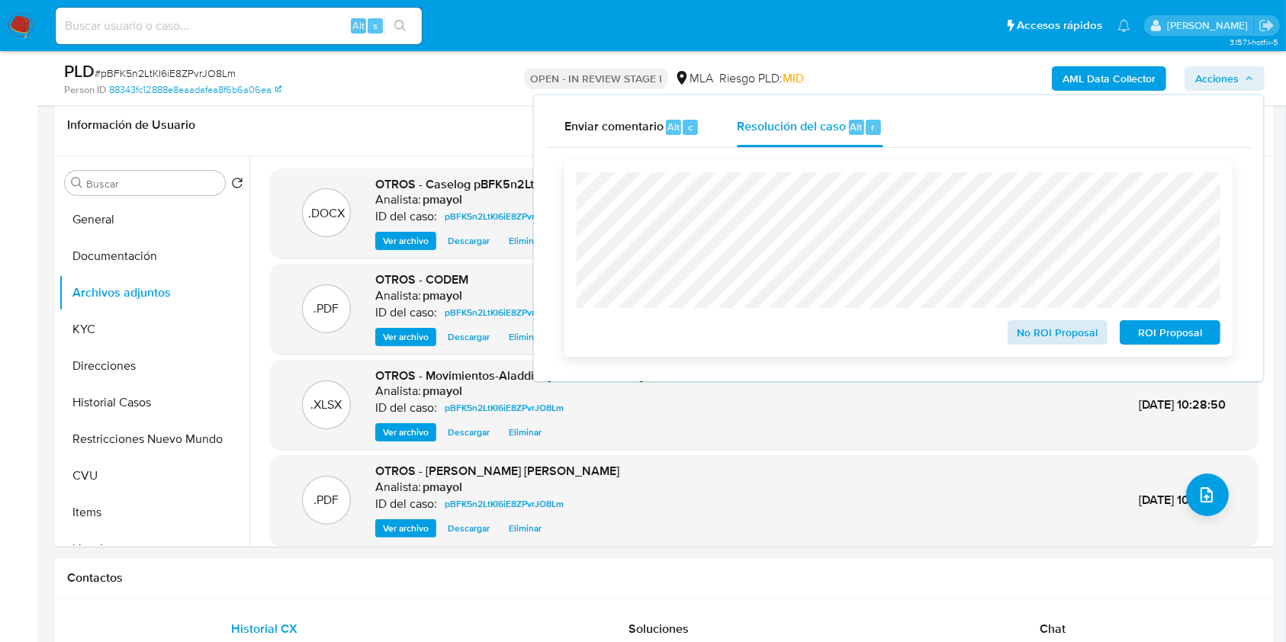  I want to click on a: 88343fc12888e8eaadafea8f6b6a06ea, so click(195, 90).